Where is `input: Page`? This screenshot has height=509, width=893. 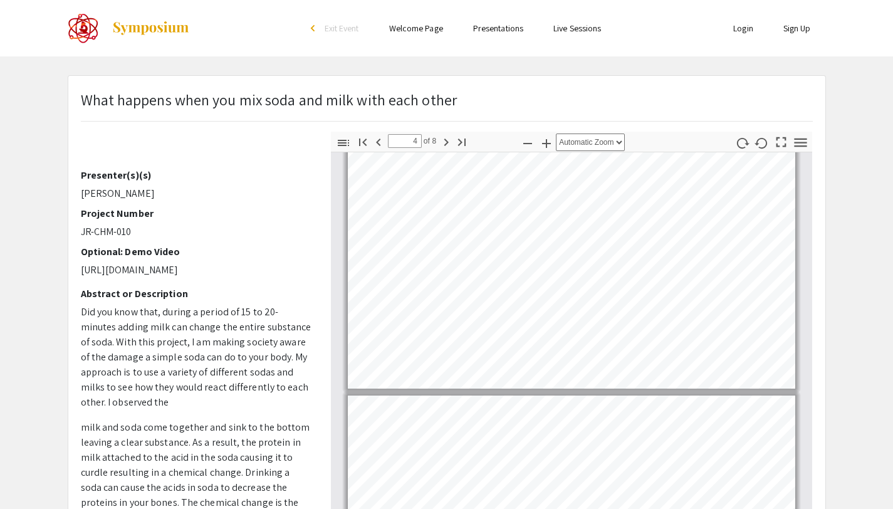 input: Page is located at coordinates (405, 141).